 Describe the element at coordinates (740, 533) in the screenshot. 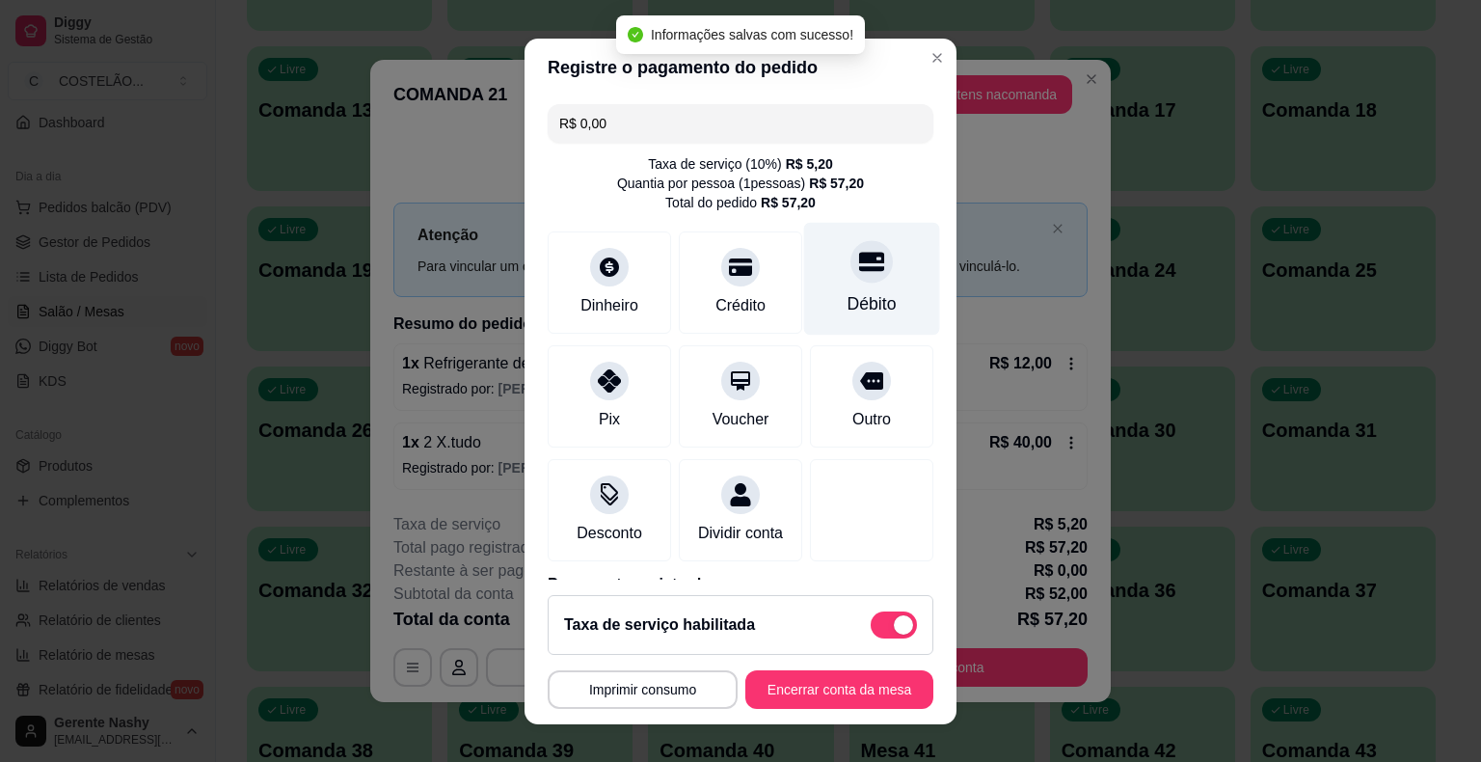

I see `div: Dividir conta` at that location.